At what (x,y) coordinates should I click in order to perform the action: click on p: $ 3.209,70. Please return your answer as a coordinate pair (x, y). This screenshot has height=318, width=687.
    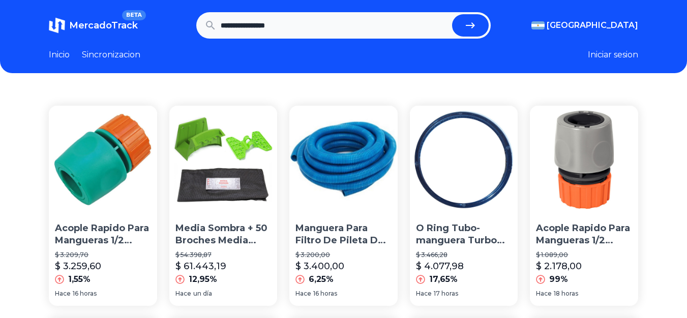
    Looking at the image, I should click on (103, 255).